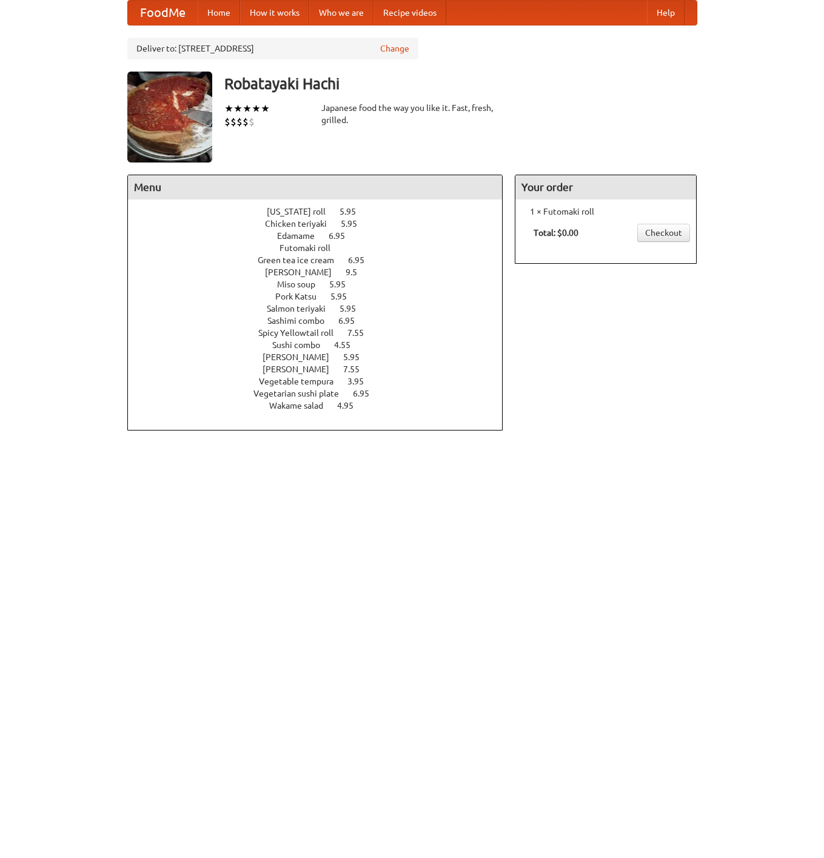  What do you see at coordinates (395, 48) in the screenshot?
I see `a: Change` at bounding box center [395, 48].